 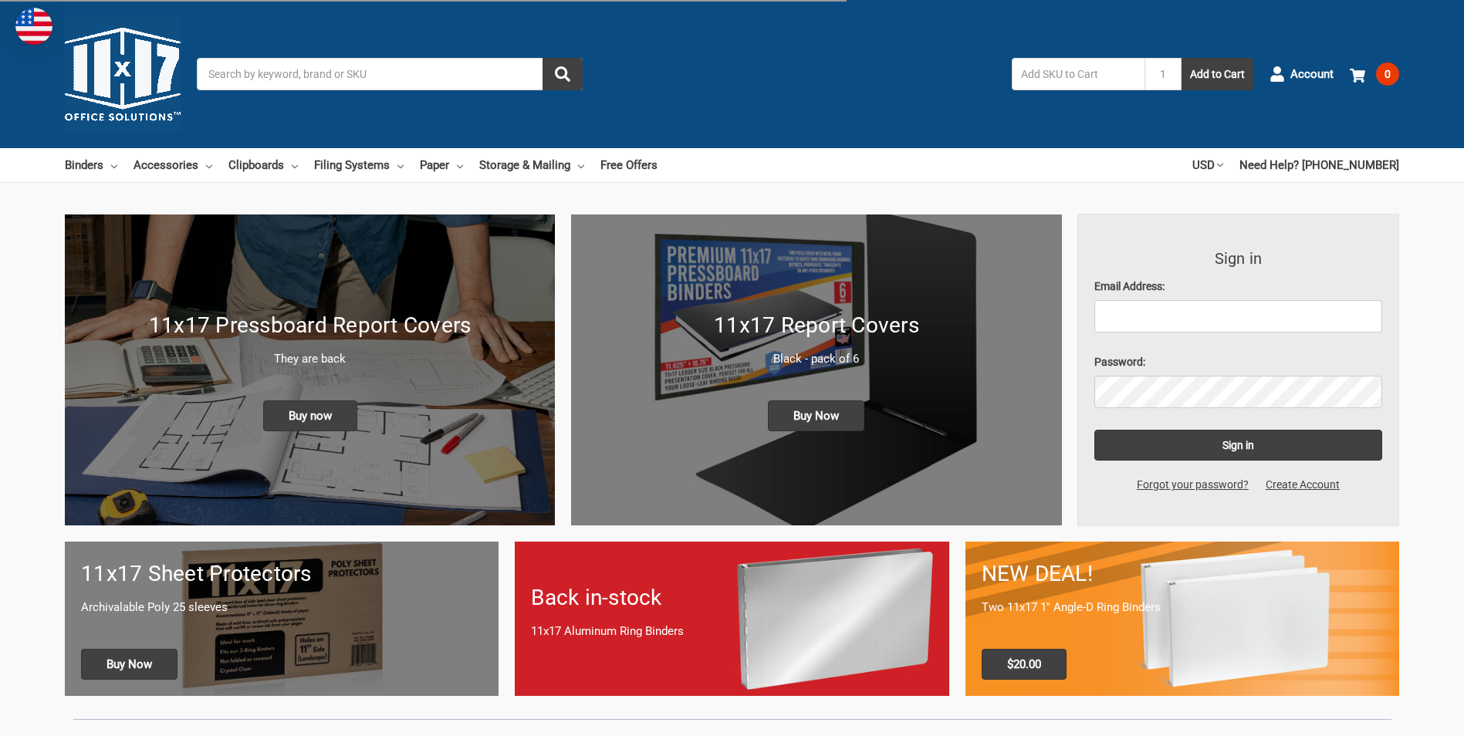 What do you see at coordinates (1217, 74) in the screenshot?
I see `button: Add to Cart` at bounding box center [1217, 74].